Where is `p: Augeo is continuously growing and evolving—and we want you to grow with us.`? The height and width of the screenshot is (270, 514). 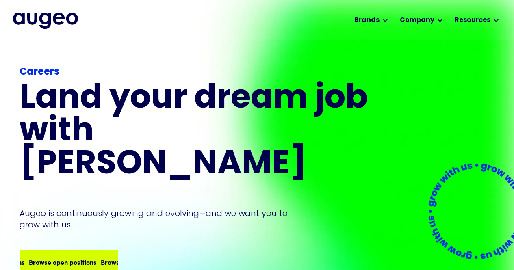
p: Augeo is continuously growing and evolving—and we want you to grow with us. is located at coordinates (159, 219).